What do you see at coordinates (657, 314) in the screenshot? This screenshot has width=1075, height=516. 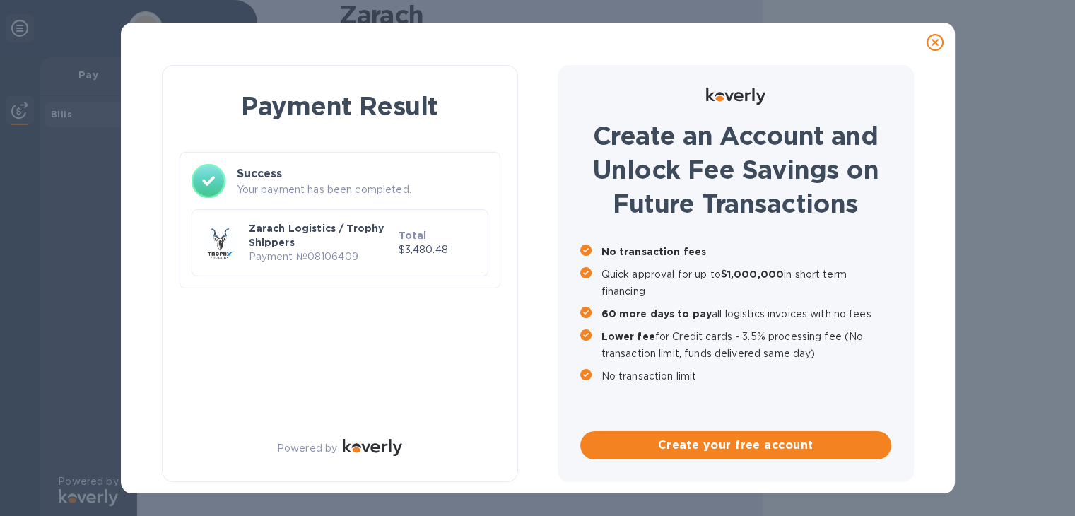 I see `b: 60 more days to pay` at bounding box center [657, 314].